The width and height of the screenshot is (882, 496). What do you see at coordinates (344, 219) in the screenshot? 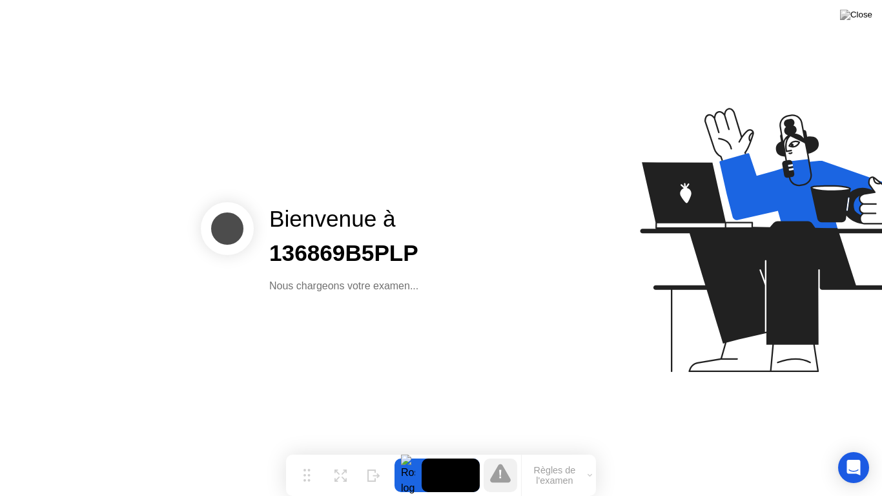
I see `div: Bienvenue à` at bounding box center [344, 219].